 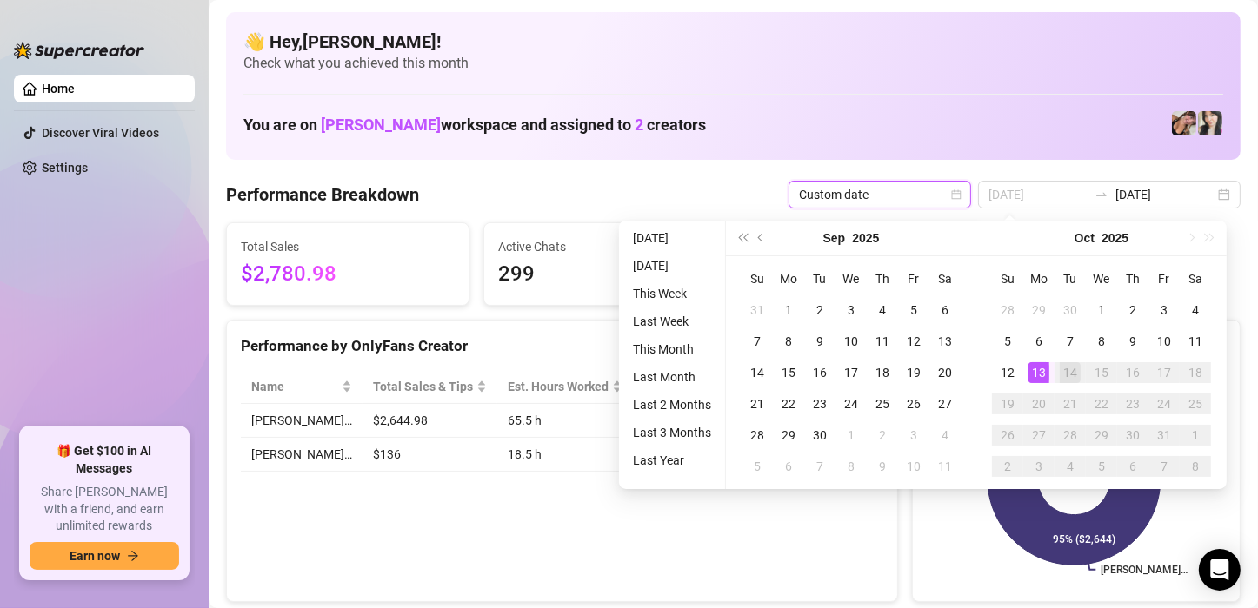 I want to click on td: 2025-09-17, so click(x=851, y=373).